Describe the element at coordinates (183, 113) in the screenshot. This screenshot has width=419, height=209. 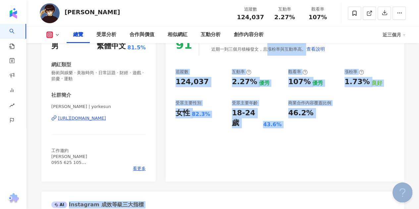
I see `div: 女性` at that location.